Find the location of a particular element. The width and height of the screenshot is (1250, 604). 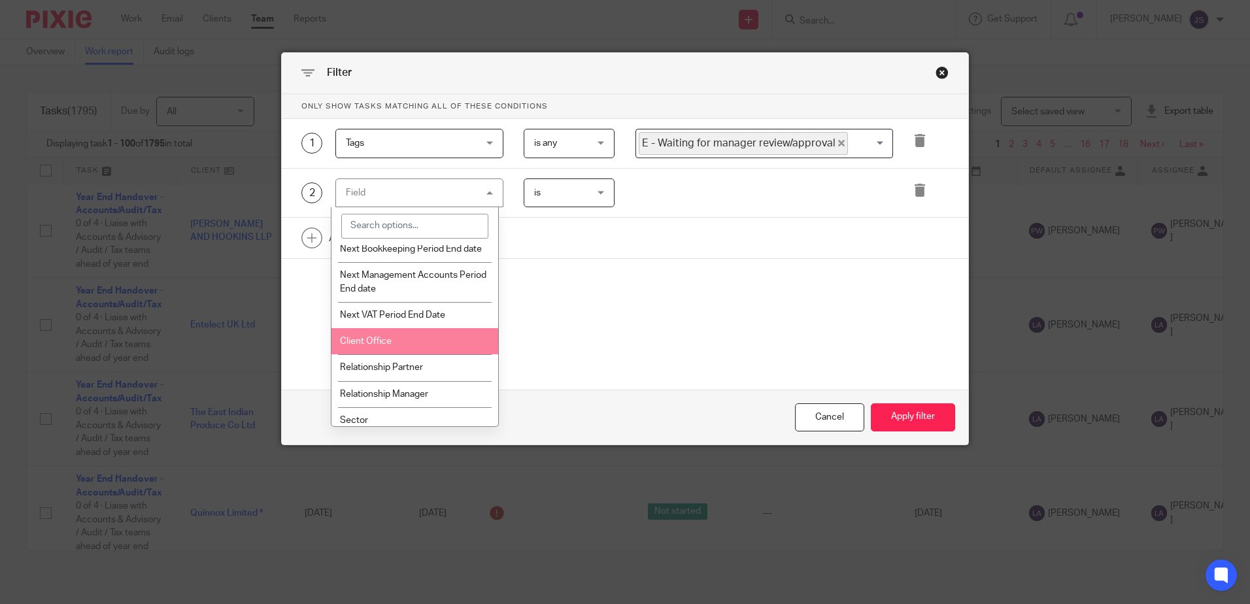

li: Relationship Manager is located at coordinates (414, 394).